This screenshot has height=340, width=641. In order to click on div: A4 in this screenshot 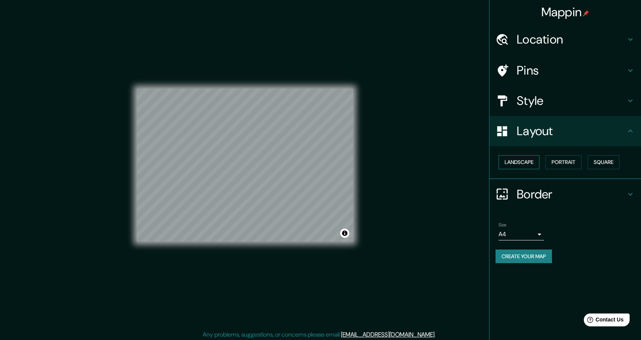, I will do `click(522, 235)`.